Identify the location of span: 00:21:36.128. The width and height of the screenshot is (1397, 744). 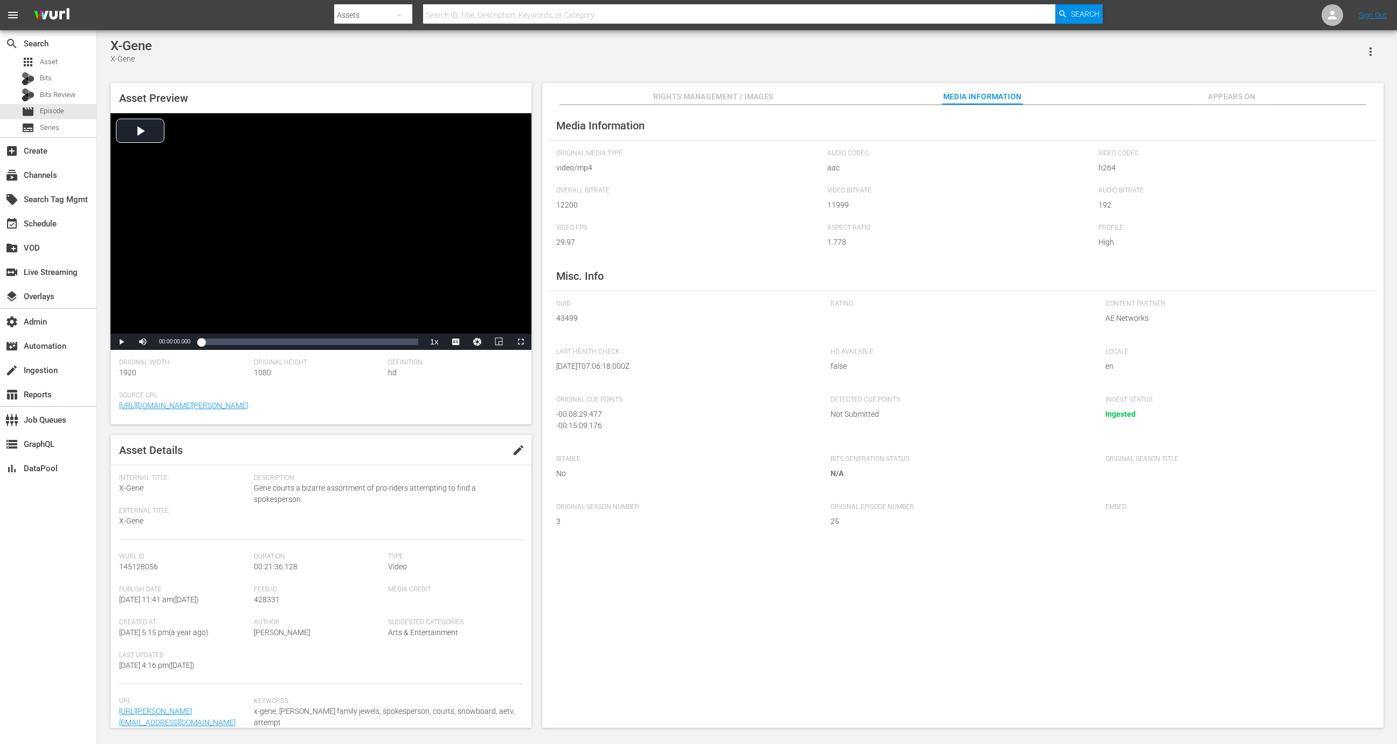
(275, 566).